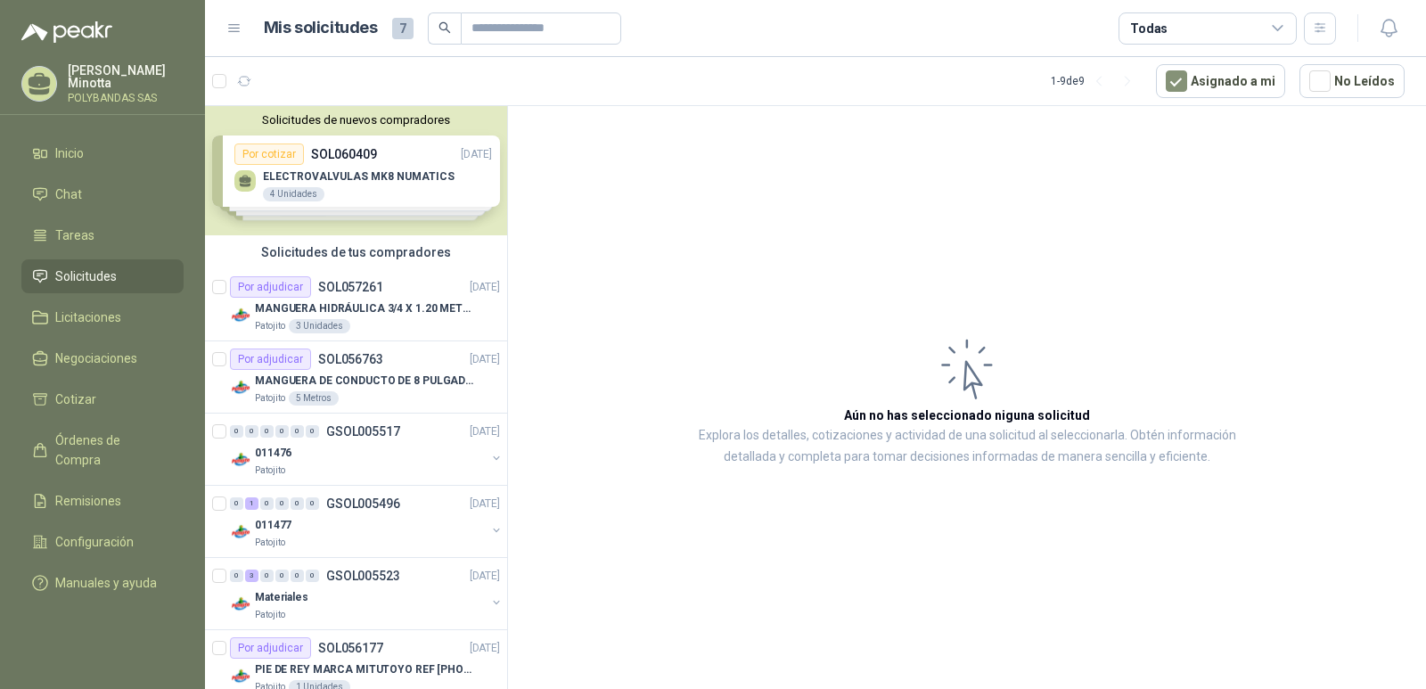 This screenshot has height=689, width=1426. Describe the element at coordinates (445, 28) in the screenshot. I see `span: search` at that location.